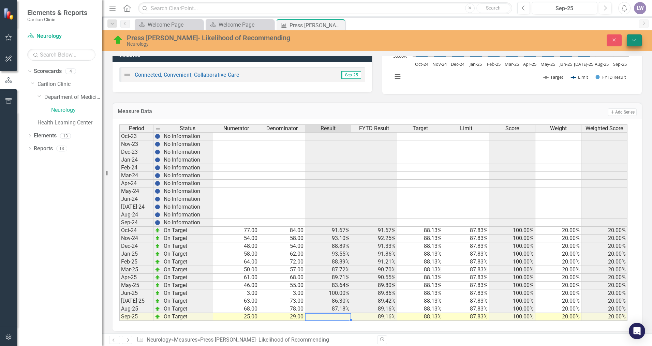  Describe the element at coordinates (136, 199) in the screenshot. I see `td: Jun-24` at that location.